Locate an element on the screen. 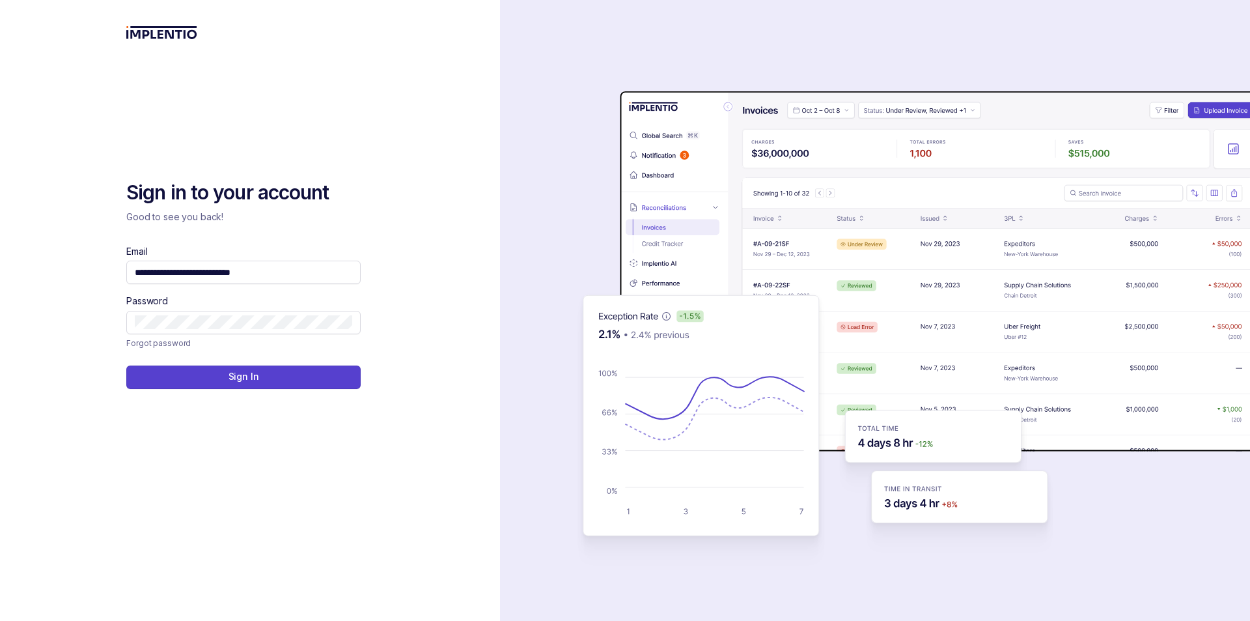 The width and height of the screenshot is (1250, 621). label: Email is located at coordinates (137, 251).